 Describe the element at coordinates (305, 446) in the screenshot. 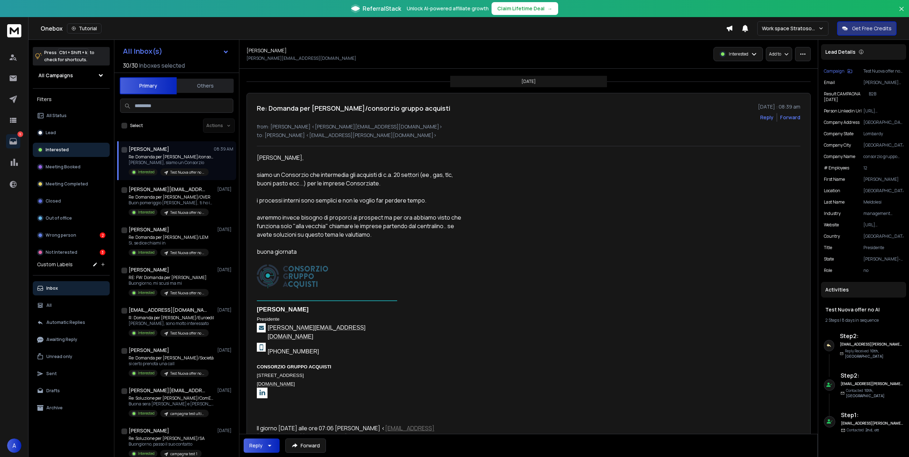

I see `button: Forward` at that location.